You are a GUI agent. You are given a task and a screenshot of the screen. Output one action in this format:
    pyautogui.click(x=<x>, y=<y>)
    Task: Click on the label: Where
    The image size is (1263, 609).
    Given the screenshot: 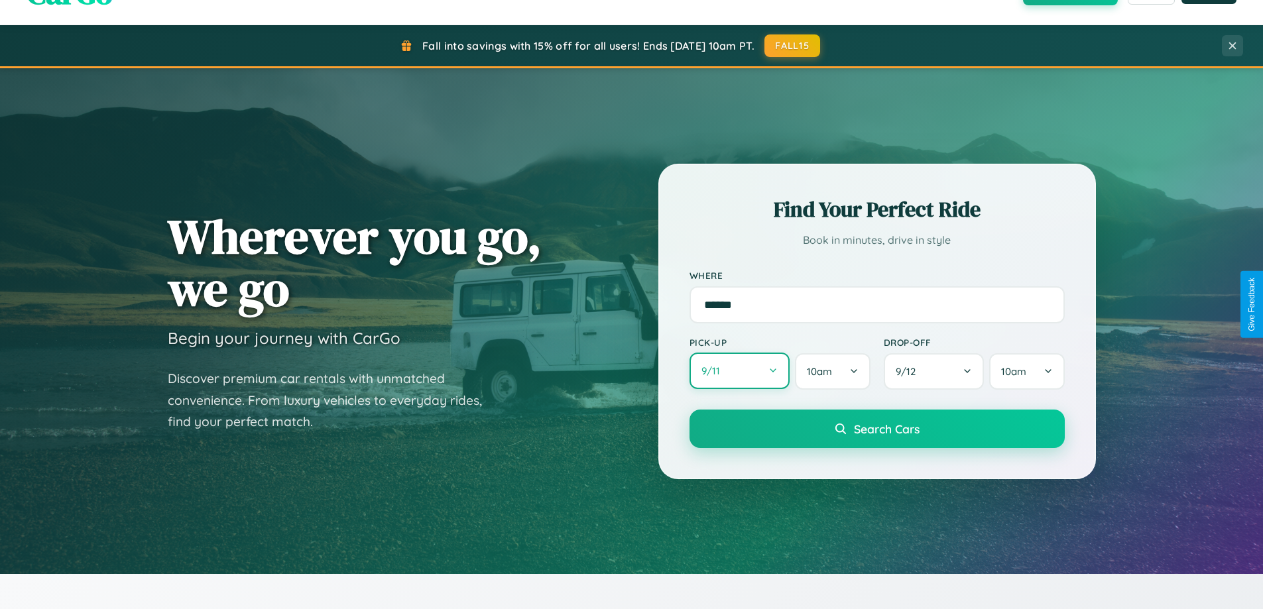 What is the action you would take?
    pyautogui.click(x=877, y=275)
    